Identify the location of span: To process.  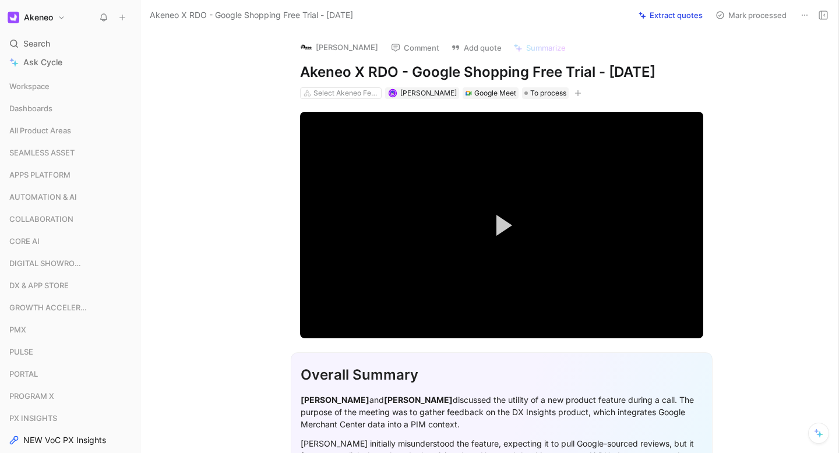
(548, 93).